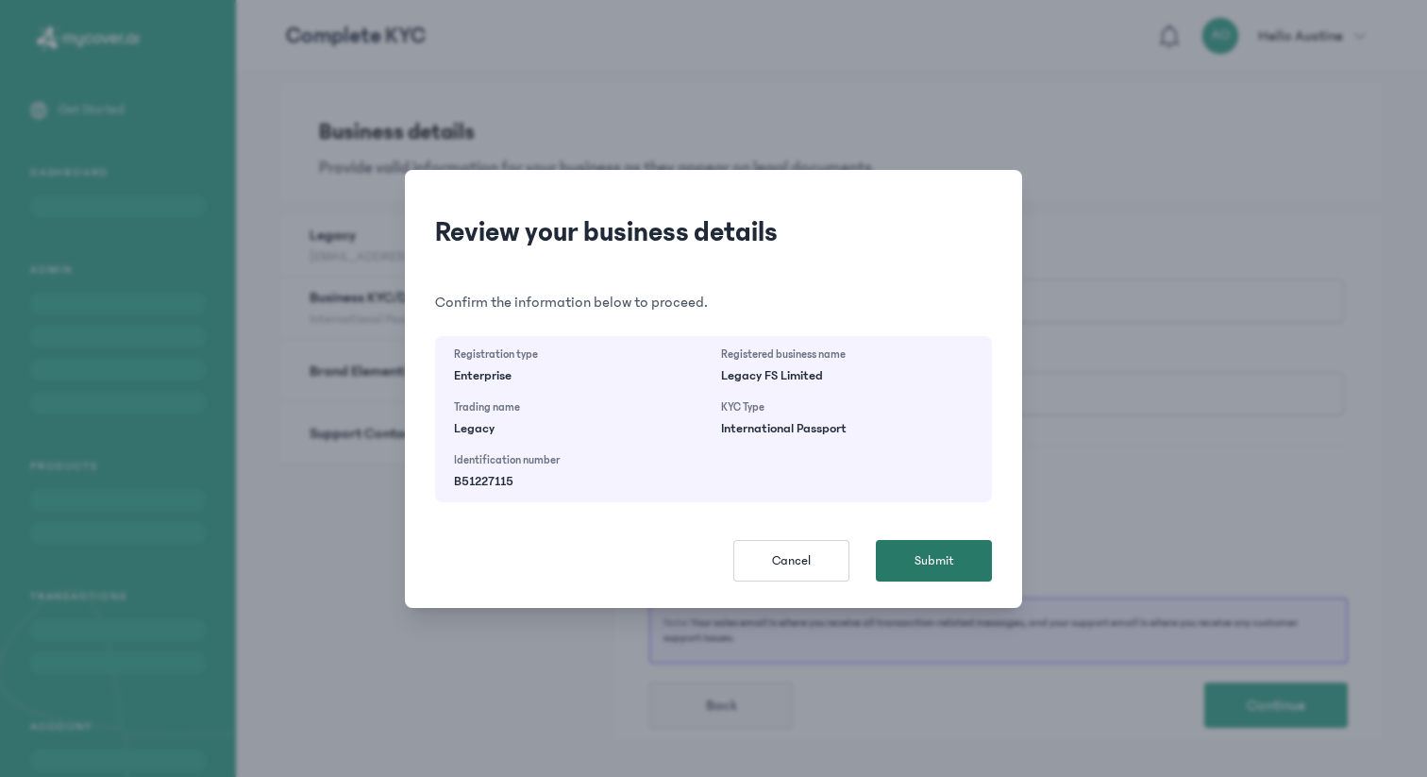 This screenshot has width=1427, height=777. Describe the element at coordinates (714, 302) in the screenshot. I see `p: Confirm the information below to proceed.` at that location.